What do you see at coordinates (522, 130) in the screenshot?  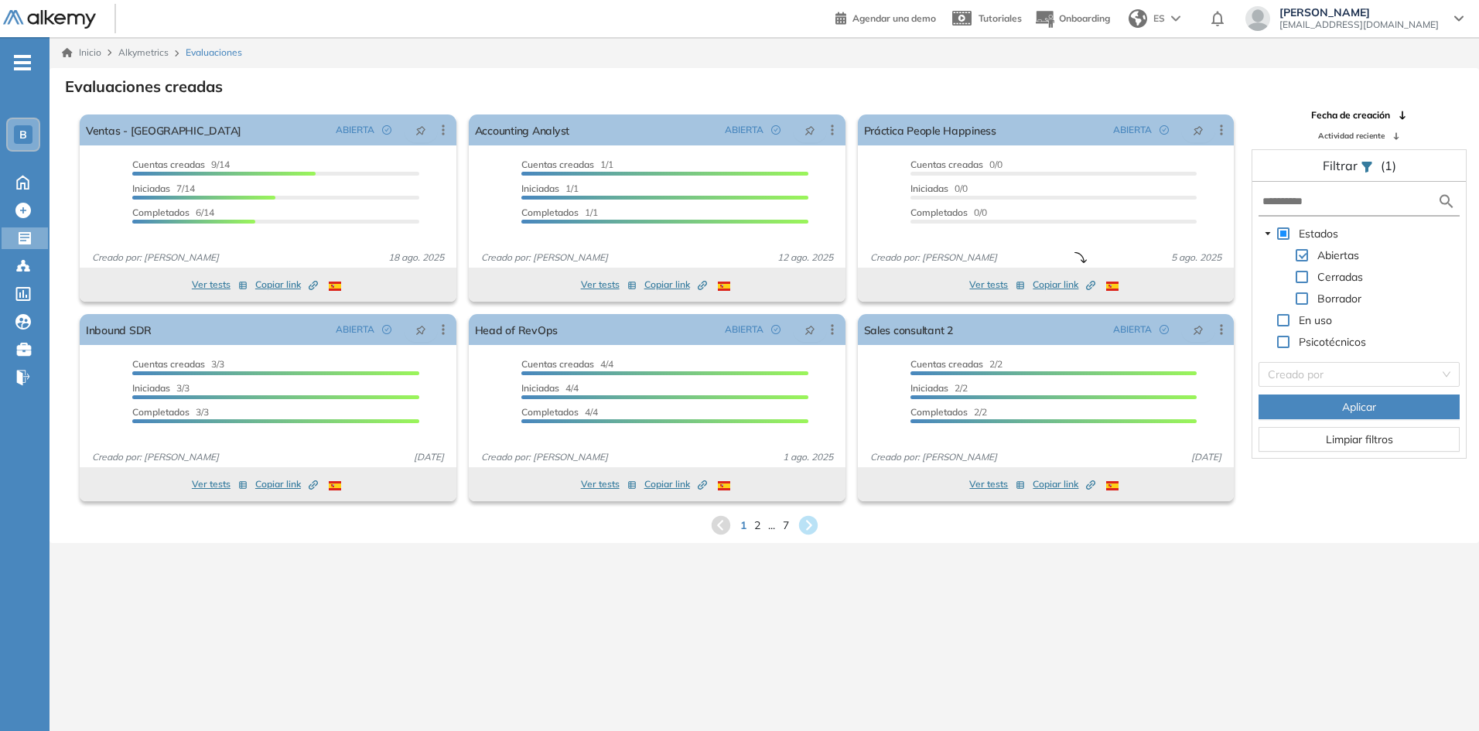 I see `a: Accounting Analyst` at bounding box center [522, 130].